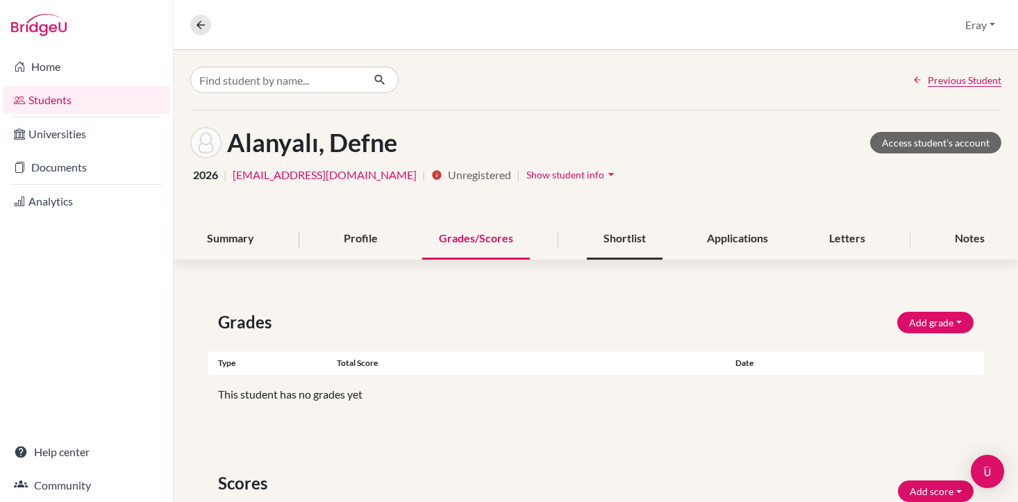  Describe the element at coordinates (737, 239) in the screenshot. I see `div: Applications` at that location.